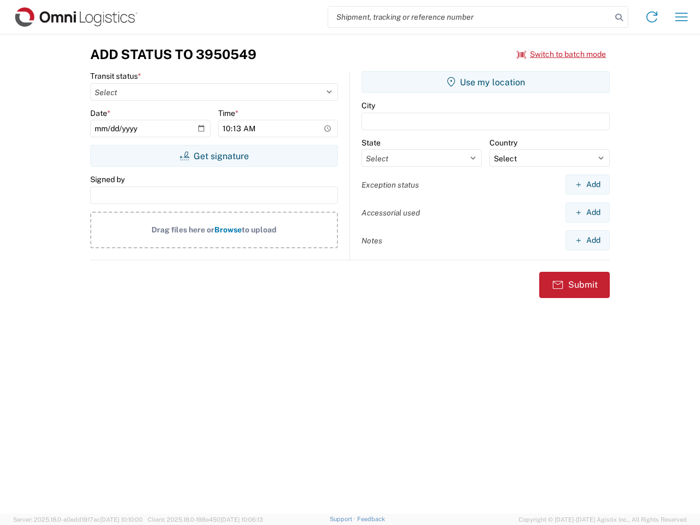 This screenshot has height=525, width=700. What do you see at coordinates (228, 113) in the screenshot?
I see `label: Time` at bounding box center [228, 113].